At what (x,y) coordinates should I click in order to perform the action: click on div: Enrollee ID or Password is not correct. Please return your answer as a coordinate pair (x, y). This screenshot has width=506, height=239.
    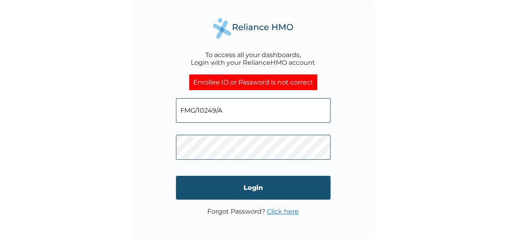
    Looking at the image, I should click on (253, 82).